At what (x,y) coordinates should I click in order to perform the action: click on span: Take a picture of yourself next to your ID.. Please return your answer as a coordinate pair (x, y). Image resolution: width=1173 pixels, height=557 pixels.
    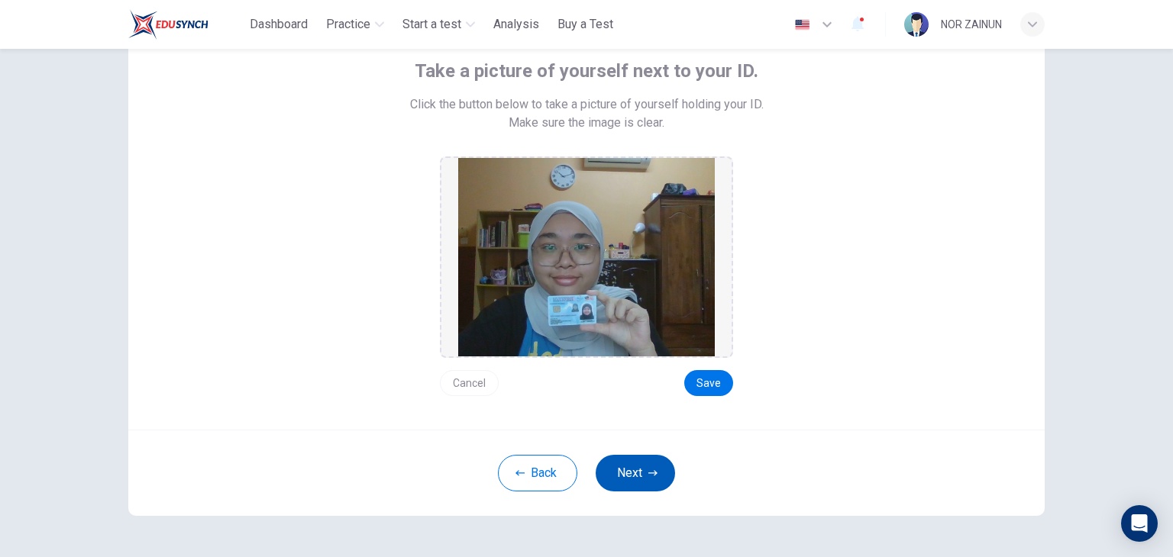
    Looking at the image, I should click on (586, 71).